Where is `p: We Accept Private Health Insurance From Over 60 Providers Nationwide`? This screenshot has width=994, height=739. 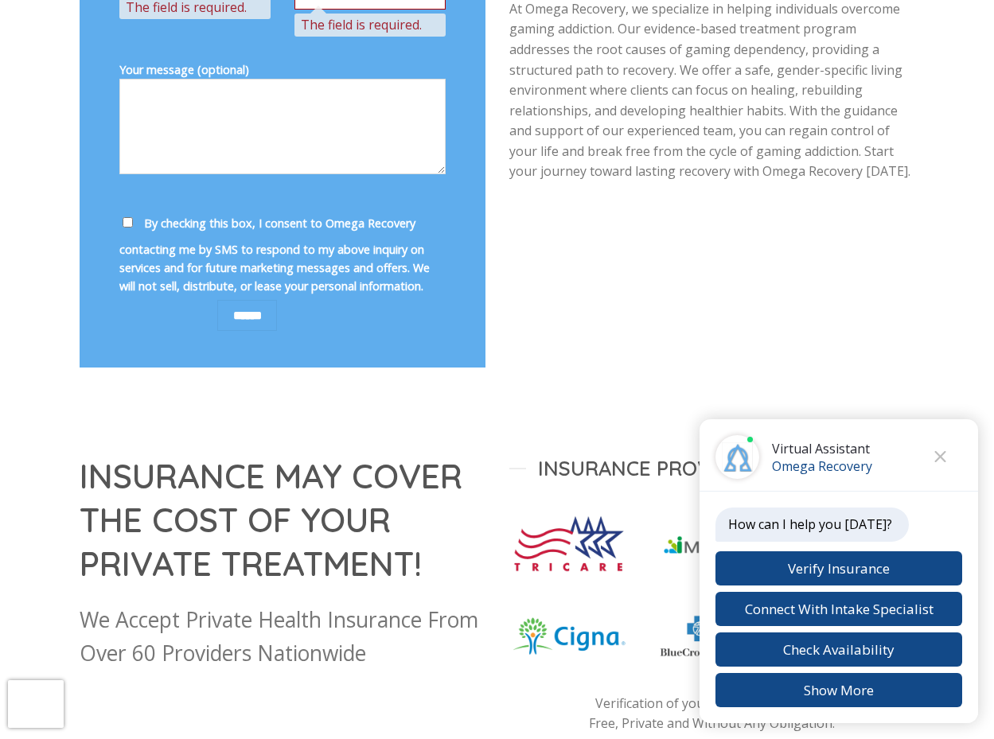
p: We Accept Private Health Insurance From Over 60 Providers Nationwide is located at coordinates (282, 636).